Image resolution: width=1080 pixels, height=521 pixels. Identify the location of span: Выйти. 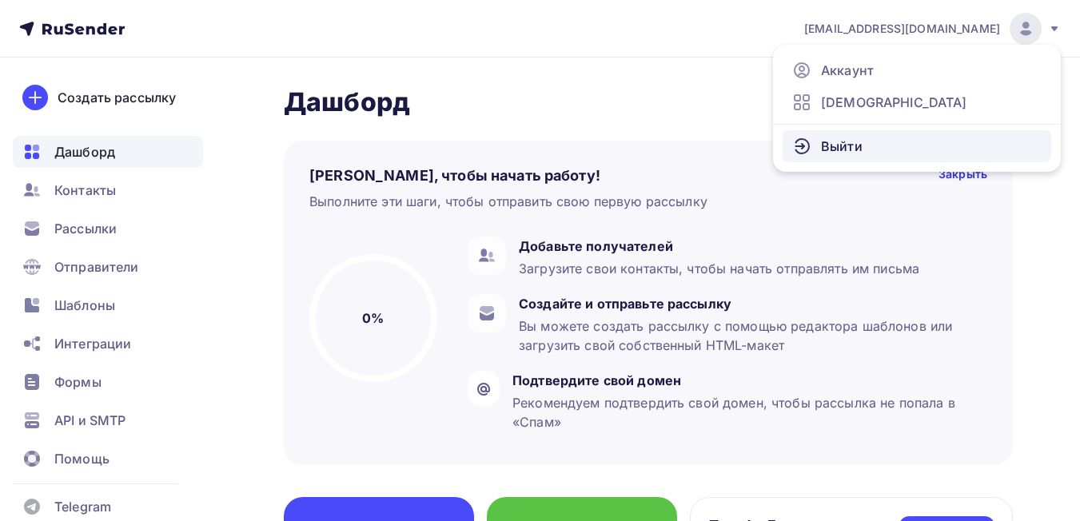
(842, 146).